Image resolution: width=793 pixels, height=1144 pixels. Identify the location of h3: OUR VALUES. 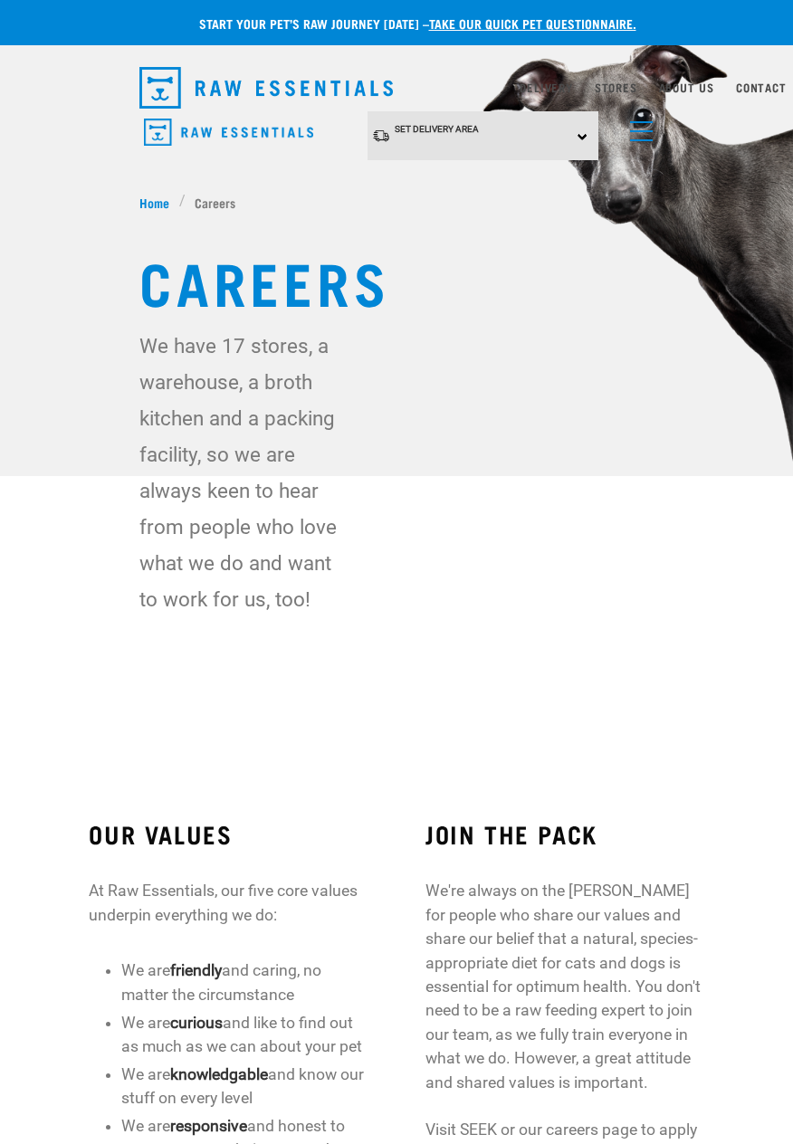
(228, 834).